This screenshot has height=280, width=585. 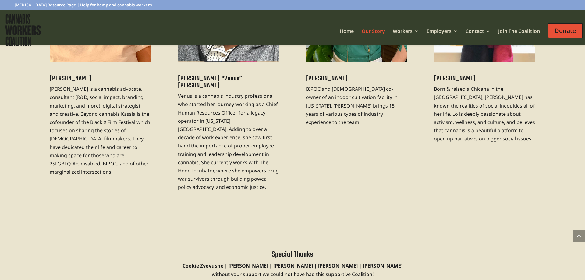 What do you see at coordinates (442, 33) in the screenshot?
I see `a: Employers` at bounding box center [442, 33].